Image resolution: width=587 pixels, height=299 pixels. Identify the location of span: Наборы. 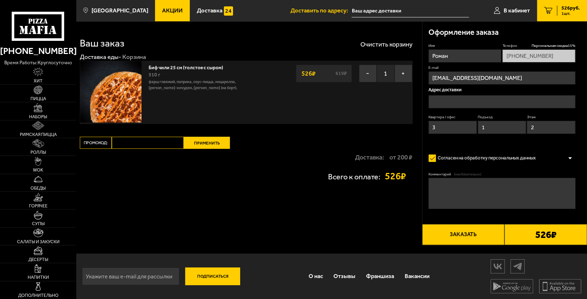
(38, 117).